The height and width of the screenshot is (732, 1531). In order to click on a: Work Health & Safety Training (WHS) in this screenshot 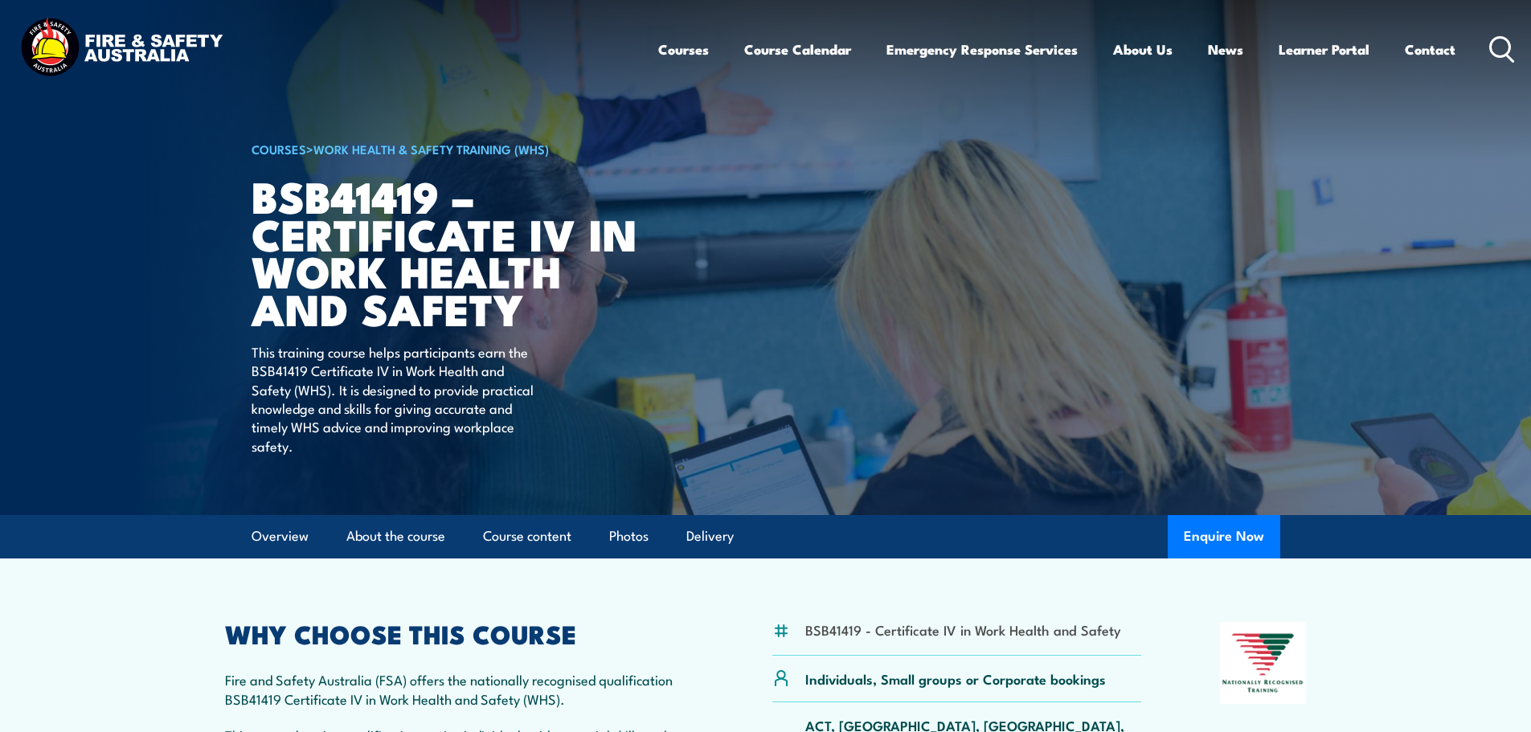, I will do `click(431, 149)`.